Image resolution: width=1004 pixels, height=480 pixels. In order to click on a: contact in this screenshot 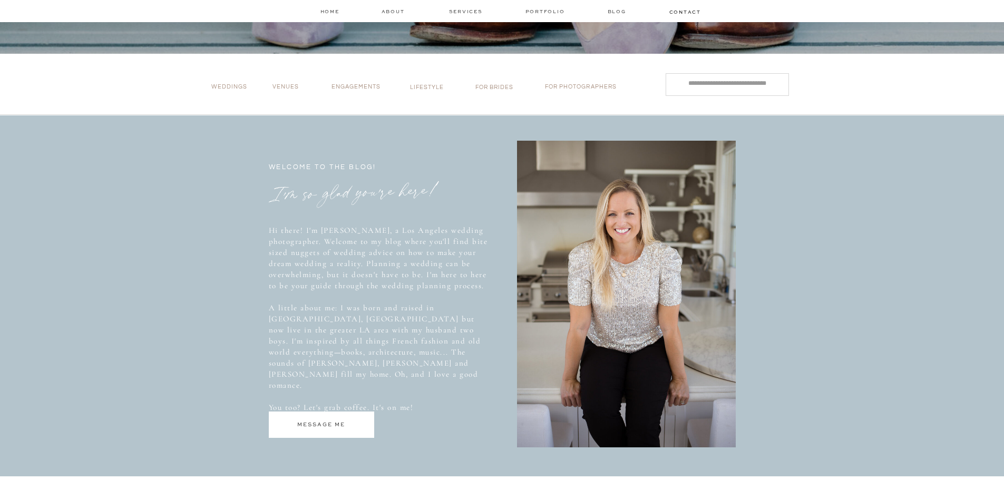, I will do `click(685, 12)`.